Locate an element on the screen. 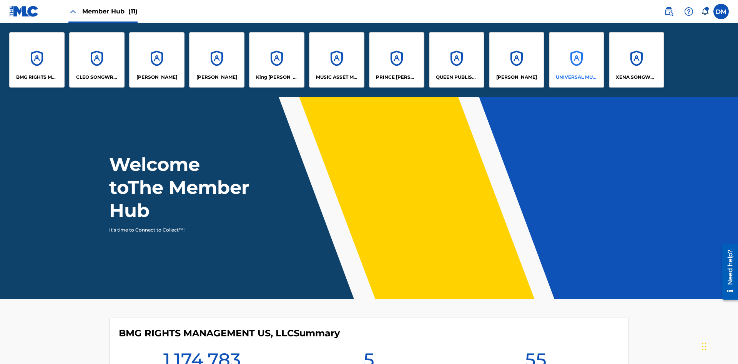  p: CLEO SONGWRITER is located at coordinates (97, 77).